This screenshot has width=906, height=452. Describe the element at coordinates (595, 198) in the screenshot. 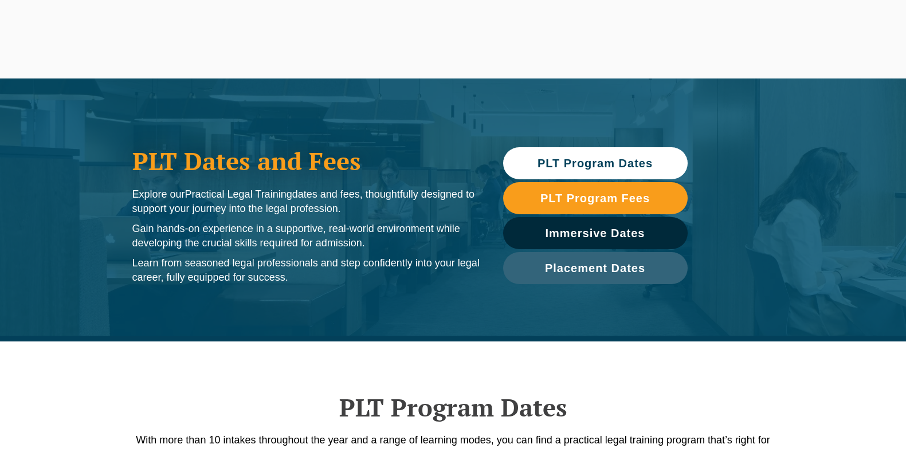

I see `span: PLT Program Fees` at that location.